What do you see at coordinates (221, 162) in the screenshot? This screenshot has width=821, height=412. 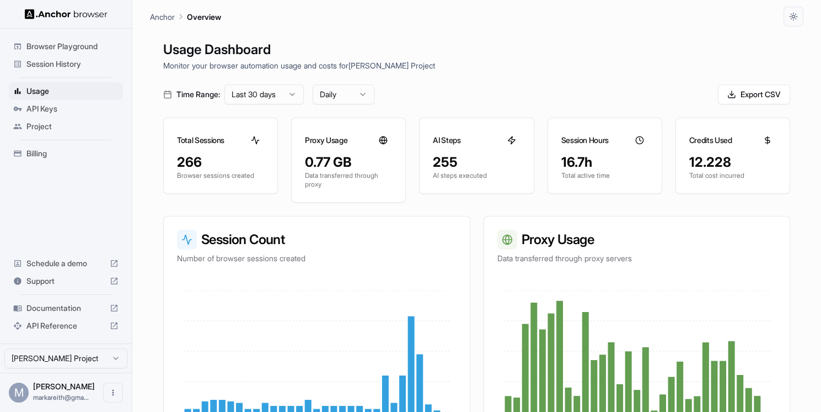 I see `div: 266` at bounding box center [221, 162].